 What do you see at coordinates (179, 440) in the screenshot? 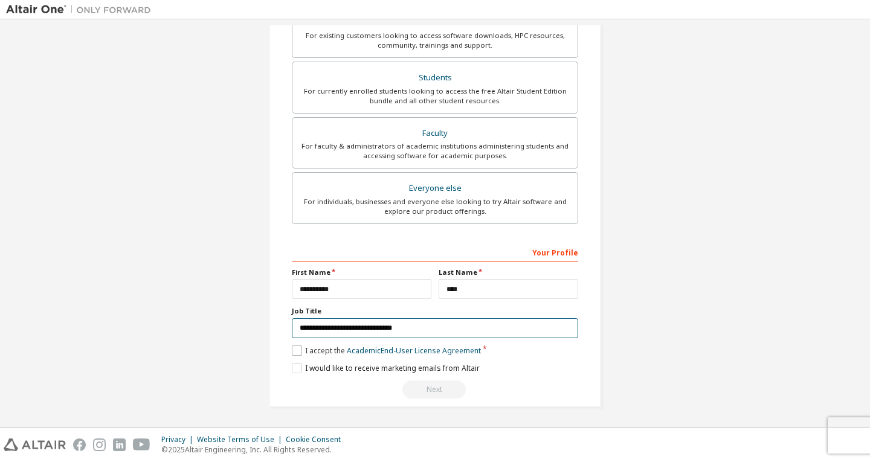
I see `div: Privacy` at bounding box center [179, 440].